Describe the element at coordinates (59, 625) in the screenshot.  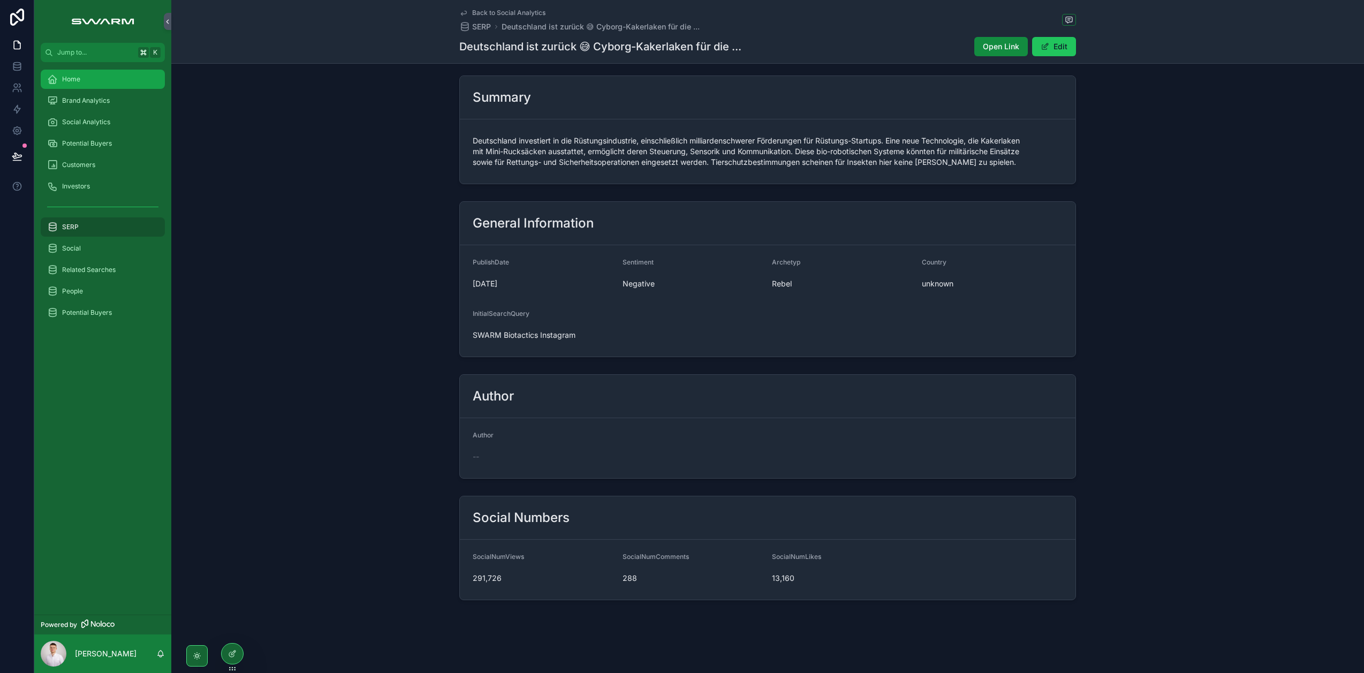
I see `span: Powered by` at that location.